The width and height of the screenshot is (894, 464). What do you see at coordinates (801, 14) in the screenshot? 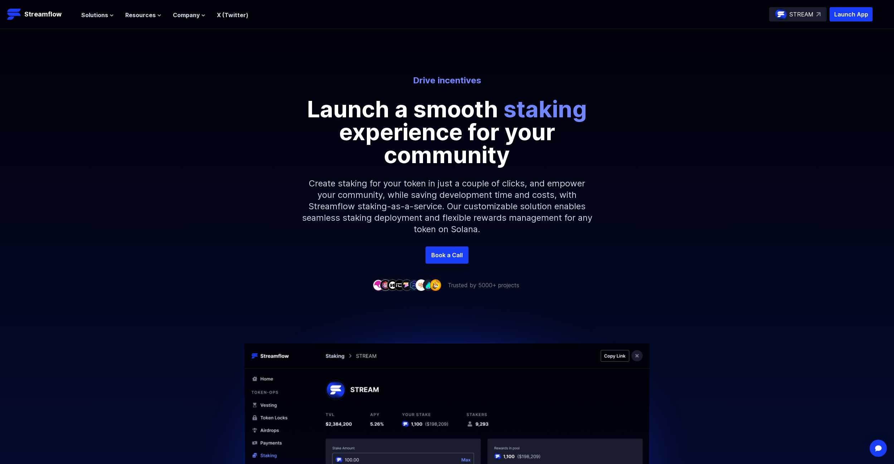
I see `p: STREAM` at bounding box center [801, 14].